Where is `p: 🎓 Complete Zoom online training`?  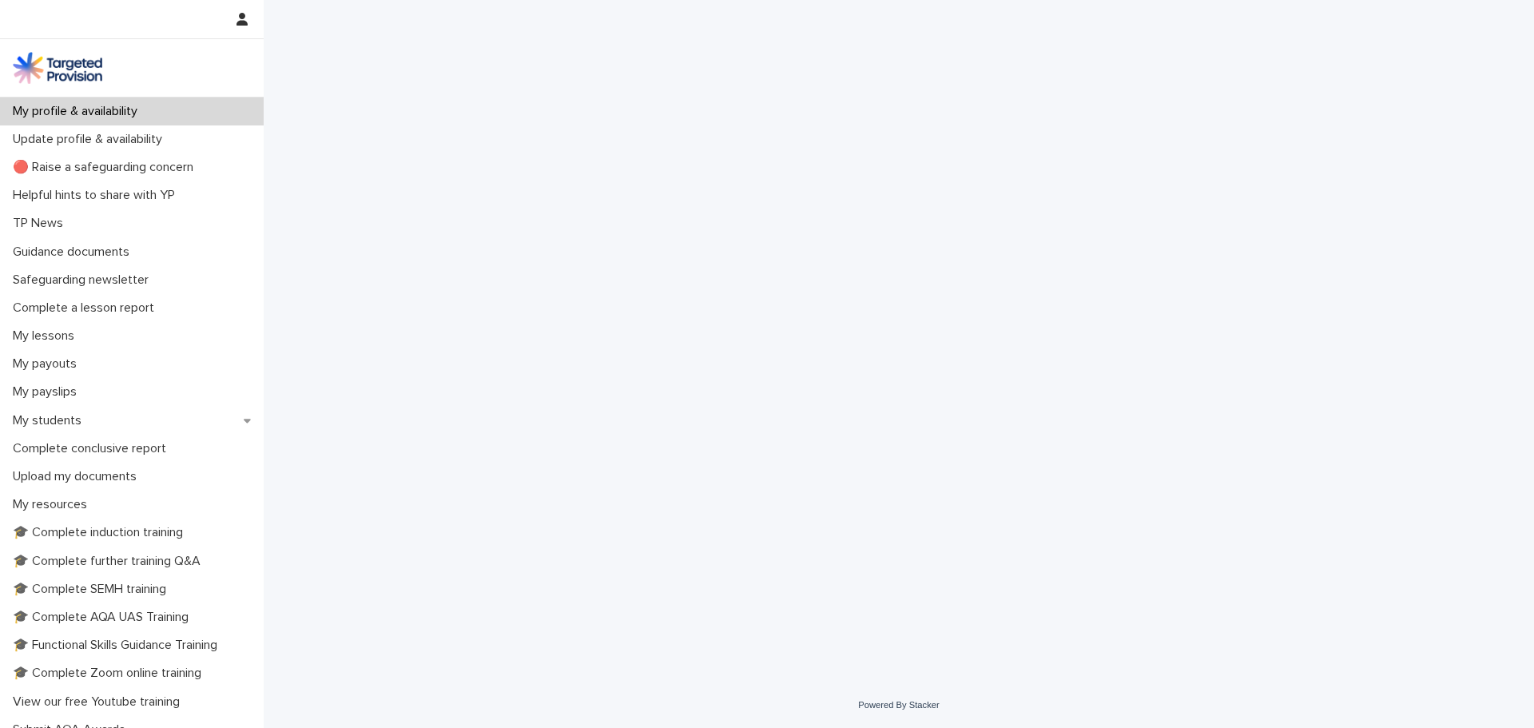
p: 🎓 Complete Zoom online training is located at coordinates (110, 673).